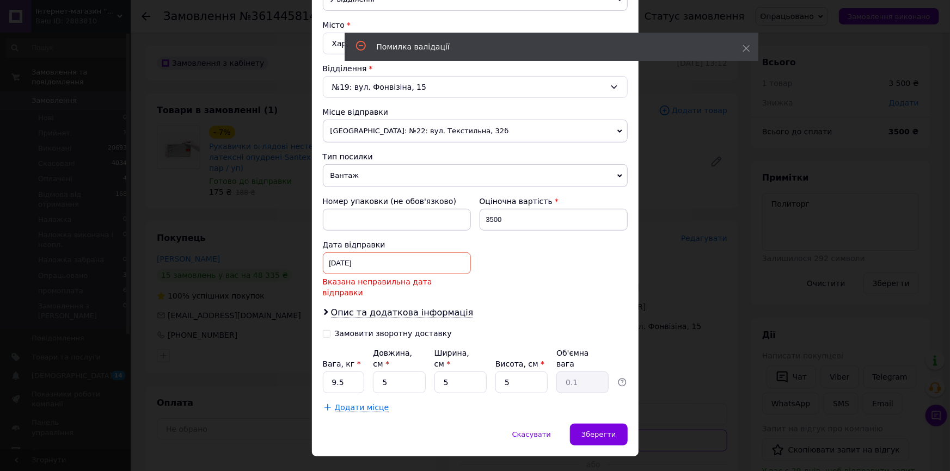  Describe the element at coordinates (392, 359) in the screenshot. I see `label: Довжина, см` at that location.